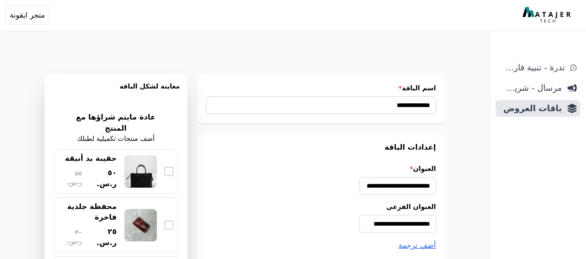 The width and height of the screenshot is (586, 259). What do you see at coordinates (417, 245) in the screenshot?
I see `span: أضف ترجمة` at bounding box center [417, 245].